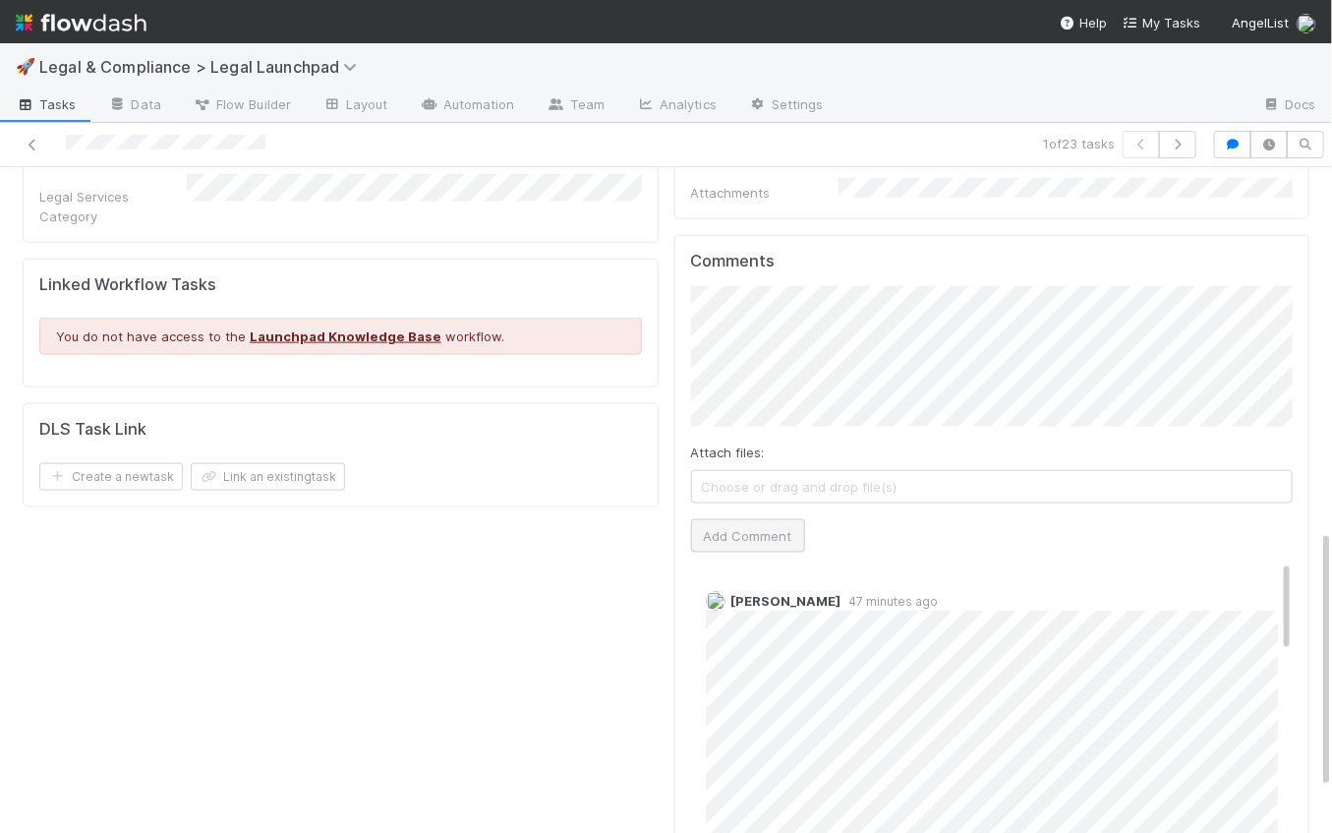 The image size is (1332, 833). What do you see at coordinates (992, 262) in the screenshot?
I see `h5: Comments` at bounding box center [992, 262].